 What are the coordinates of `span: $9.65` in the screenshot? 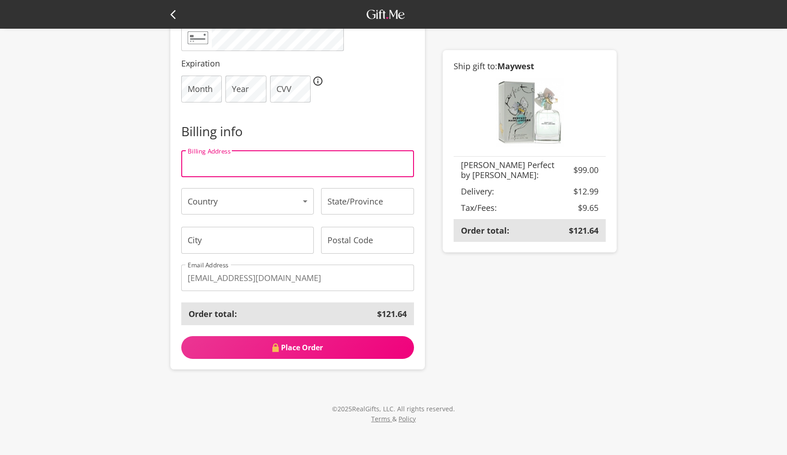 It's located at (588, 208).